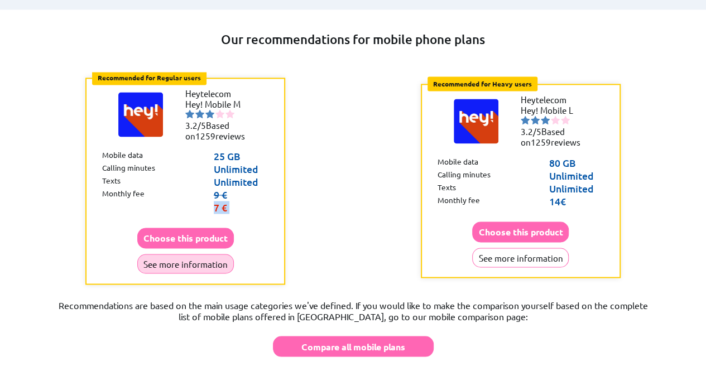 This screenshot has height=371, width=706. Describe the element at coordinates (354, 343) in the screenshot. I see `a: Compare all mobile plans` at that location.